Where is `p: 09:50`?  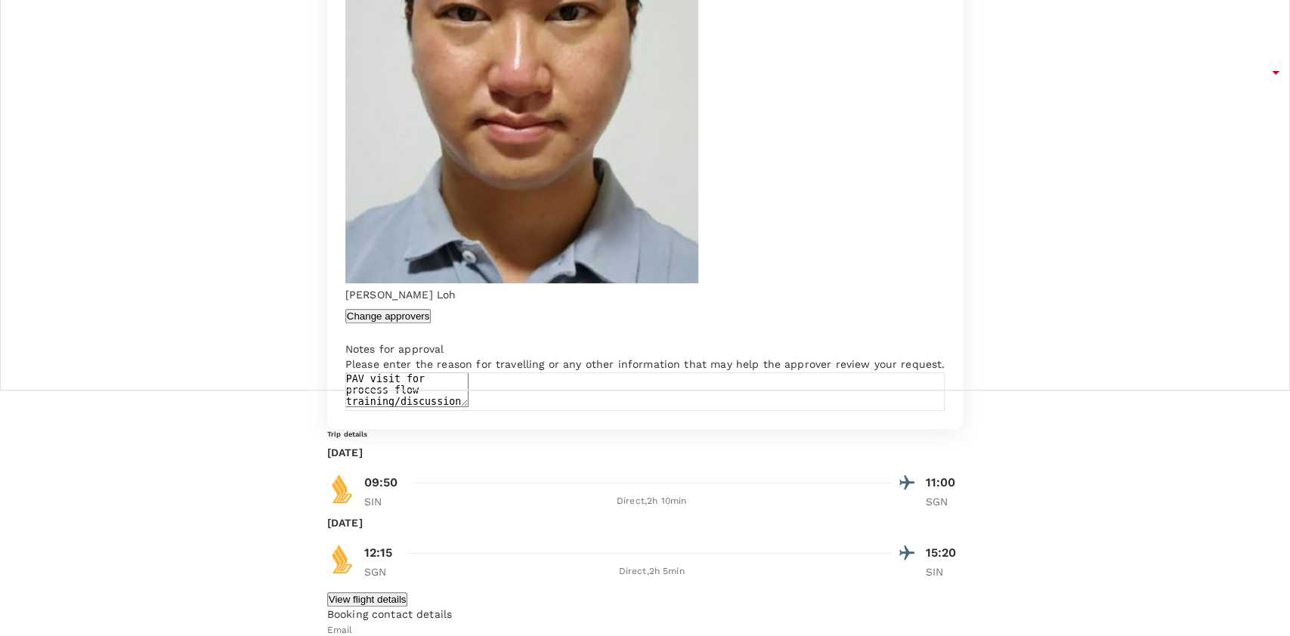
p: 09:50 is located at coordinates (381, 483).